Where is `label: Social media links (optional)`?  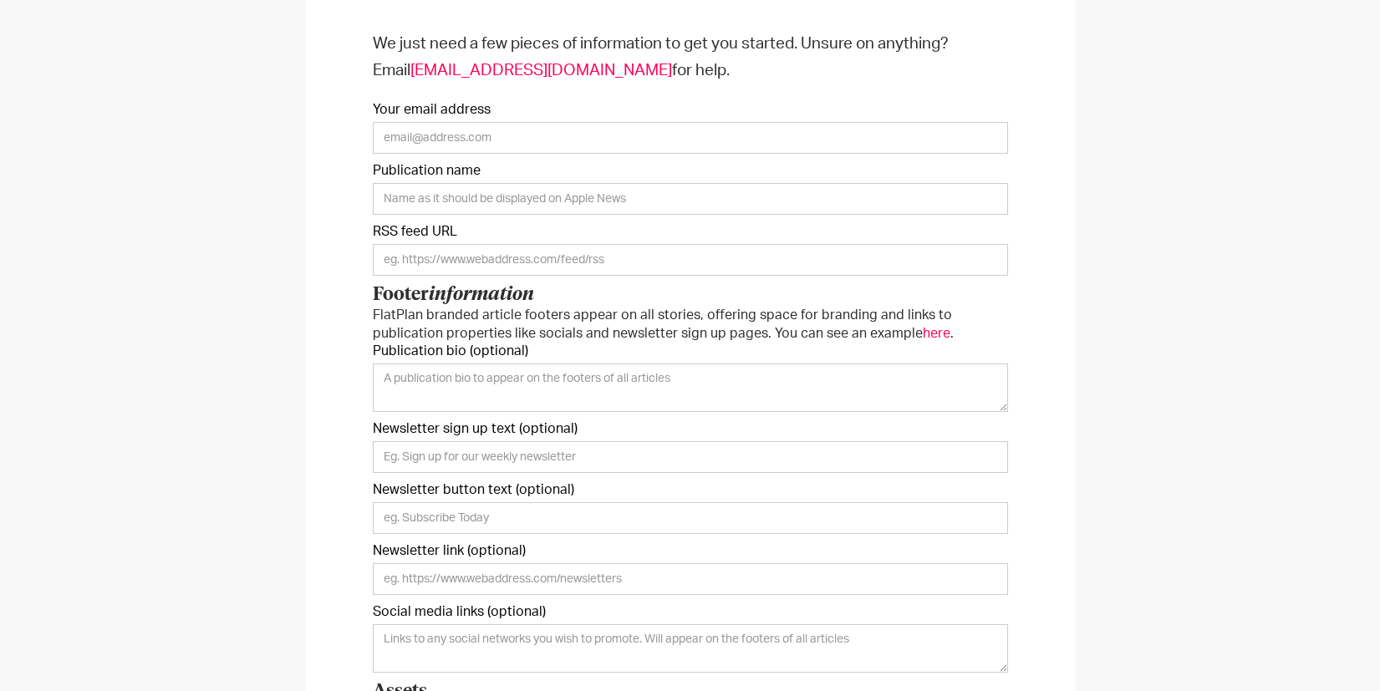 label: Social media links (optional) is located at coordinates (690, 612).